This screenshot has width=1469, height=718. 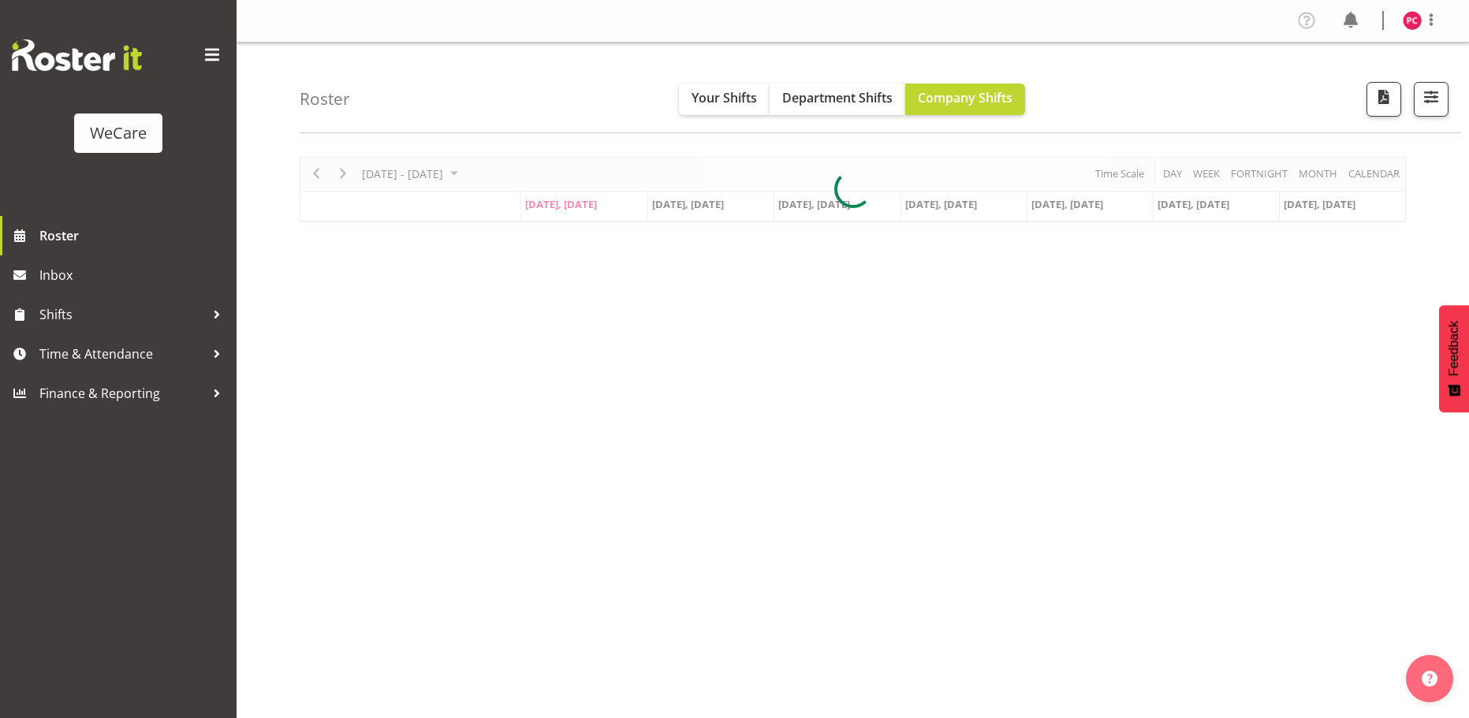 I want to click on img: penny-clyne-moffat11589.jpg, so click(x=1413, y=21).